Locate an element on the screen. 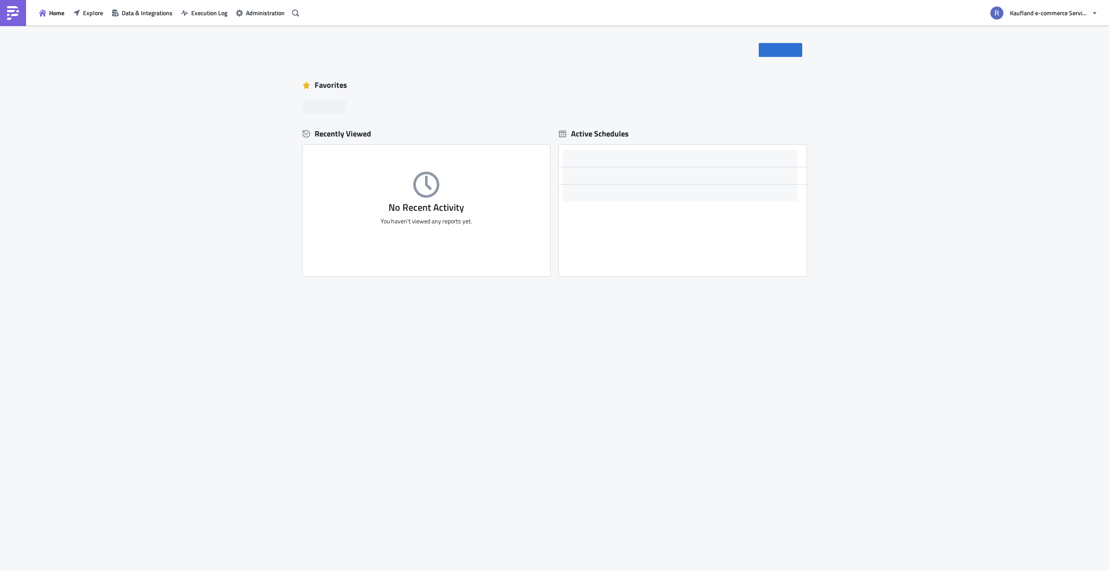  img: PushMetrics is located at coordinates (13, 13).